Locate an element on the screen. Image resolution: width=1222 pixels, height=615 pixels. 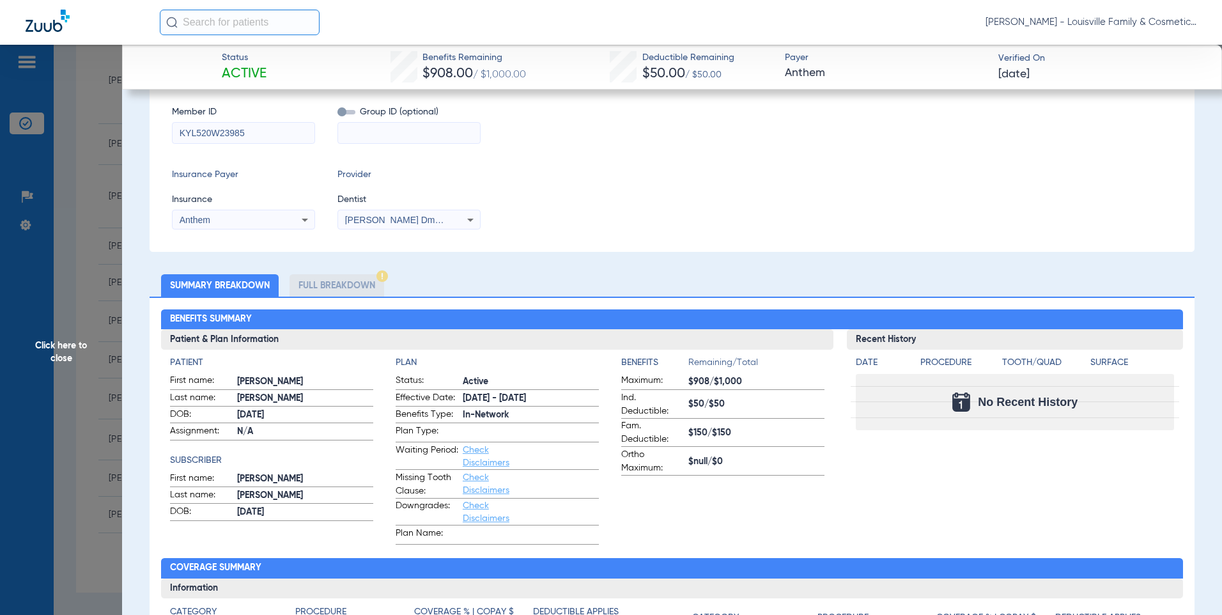
div: Chat Widget is located at coordinates (1190, 584).